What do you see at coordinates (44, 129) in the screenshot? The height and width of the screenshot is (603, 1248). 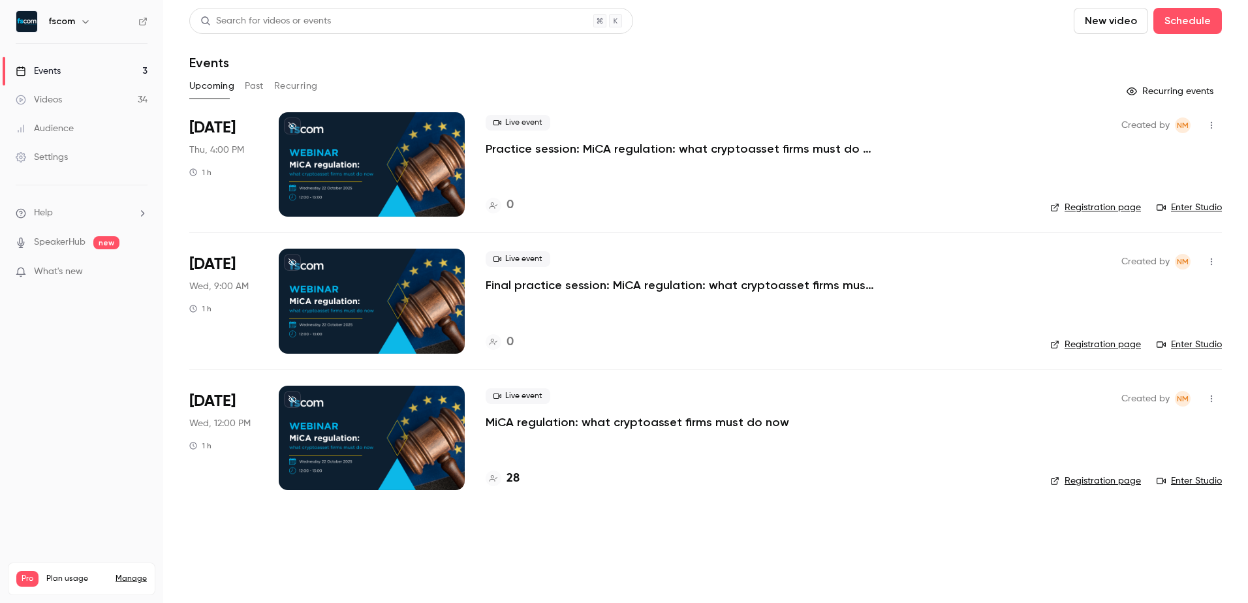 I see `div: Audience` at bounding box center [44, 129].